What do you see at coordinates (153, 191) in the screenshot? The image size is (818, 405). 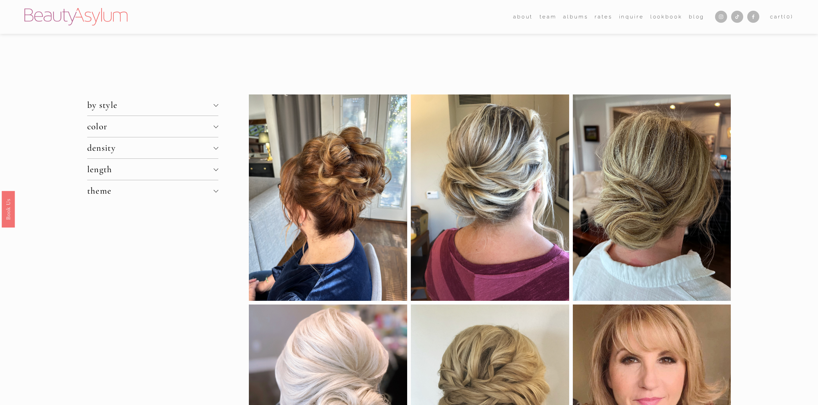 I see `button: theme` at bounding box center [153, 191].